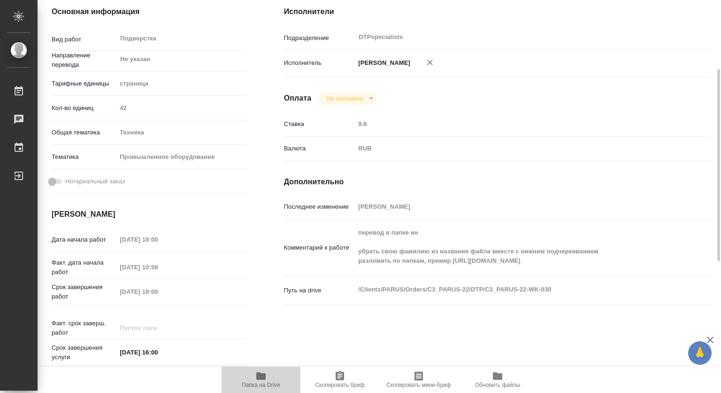 Image resolution: width=721 pixels, height=393 pixels. What do you see at coordinates (497, 12) in the screenshot?
I see `h4: Исполнители` at bounding box center [497, 12].